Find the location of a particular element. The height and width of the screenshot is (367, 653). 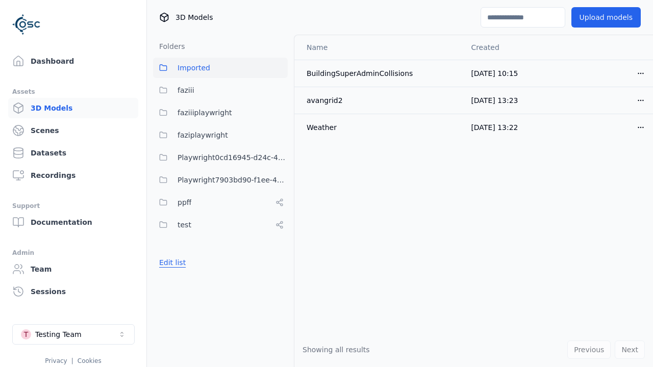

span: Playwright0cd16945-d24c-45f9-a8ba-c74193e3fd84 is located at coordinates (233, 158).